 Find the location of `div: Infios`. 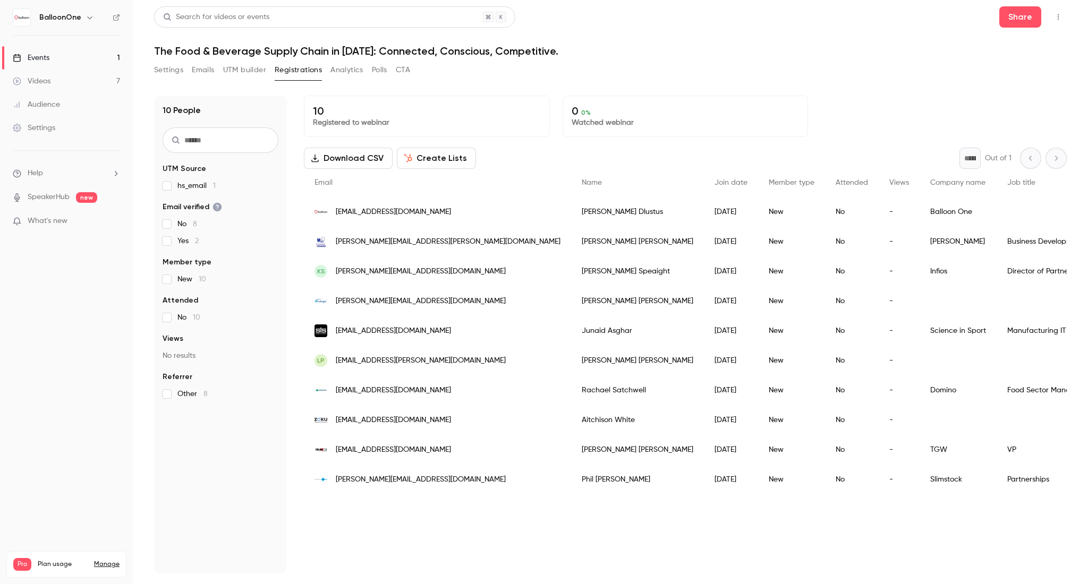

div: Infios is located at coordinates (958, 271).